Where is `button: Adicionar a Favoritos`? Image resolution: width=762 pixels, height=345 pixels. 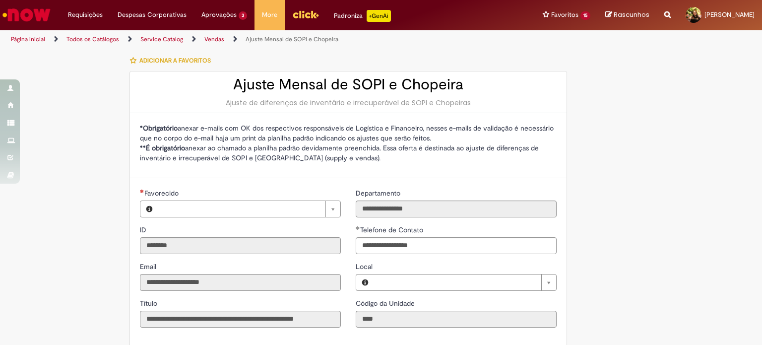 button: Adicionar a Favoritos is located at coordinates (173, 60).